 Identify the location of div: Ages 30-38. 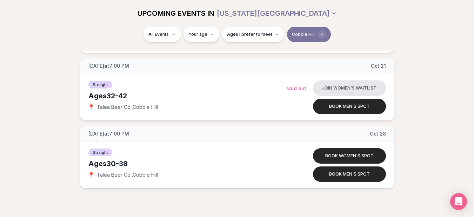
(187, 163).